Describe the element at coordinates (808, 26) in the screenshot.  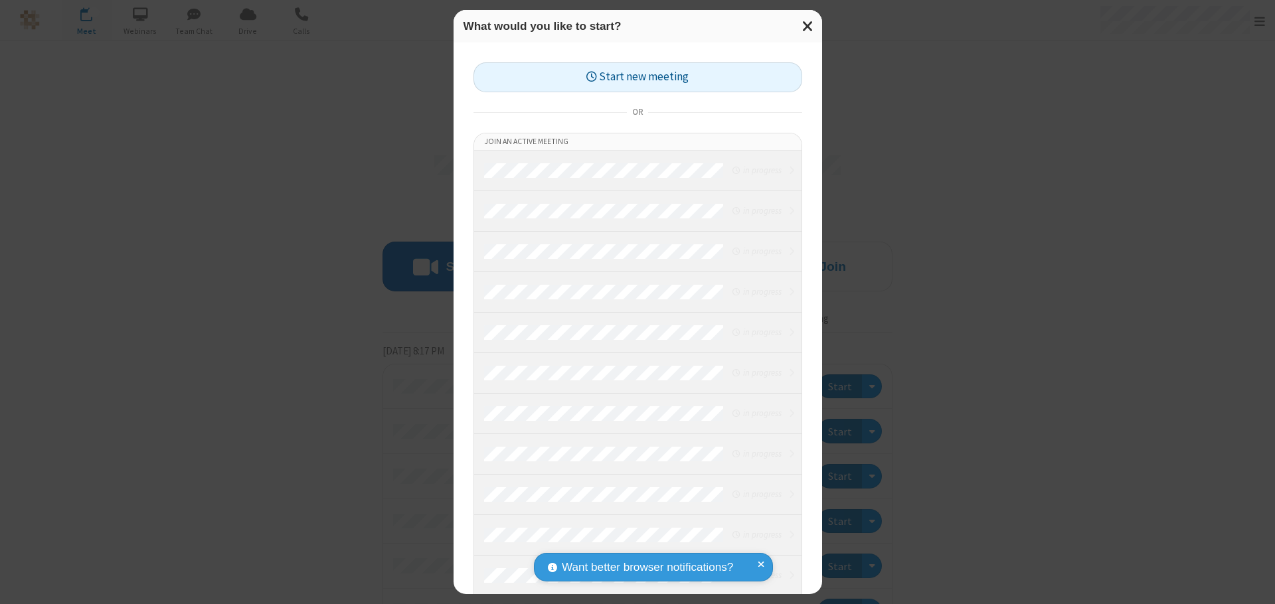
I see `button: Close modal` at that location.